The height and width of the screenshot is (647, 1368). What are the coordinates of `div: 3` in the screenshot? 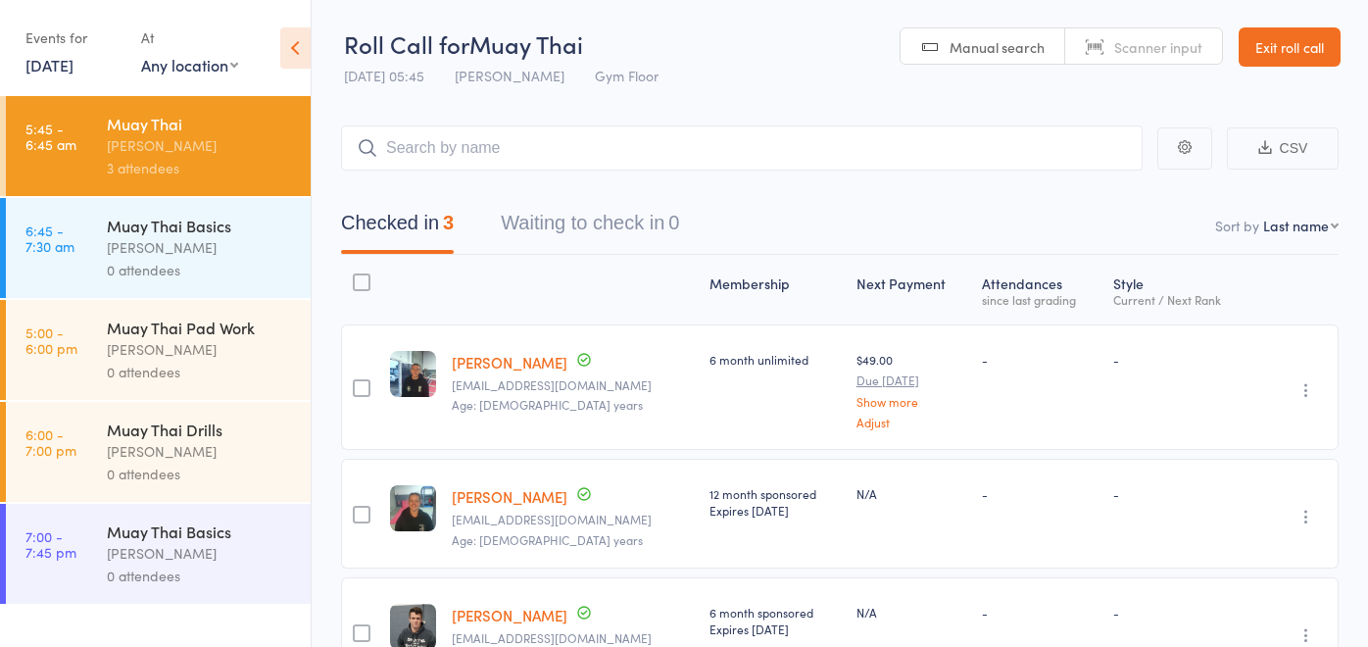 It's located at (448, 222).